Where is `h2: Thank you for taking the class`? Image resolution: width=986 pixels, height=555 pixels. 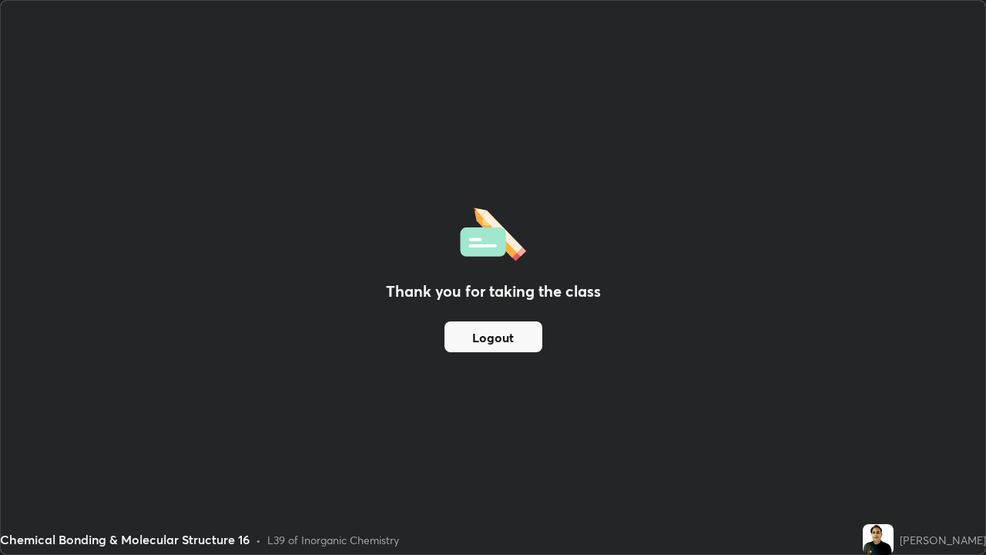 h2: Thank you for taking the class is located at coordinates (493, 291).